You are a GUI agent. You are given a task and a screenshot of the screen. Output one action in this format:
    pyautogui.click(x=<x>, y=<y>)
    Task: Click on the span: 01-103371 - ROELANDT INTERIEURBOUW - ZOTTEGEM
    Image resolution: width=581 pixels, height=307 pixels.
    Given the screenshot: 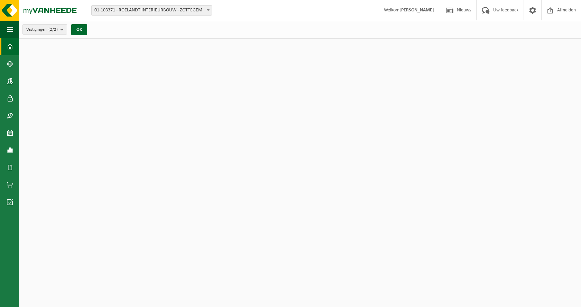 What is the action you would take?
    pyautogui.click(x=151, y=10)
    